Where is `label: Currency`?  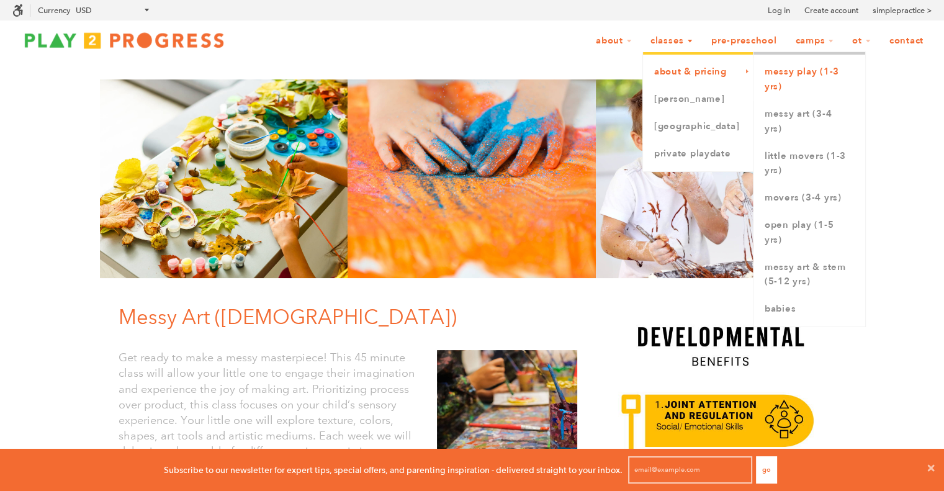
label: Currency is located at coordinates (54, 10).